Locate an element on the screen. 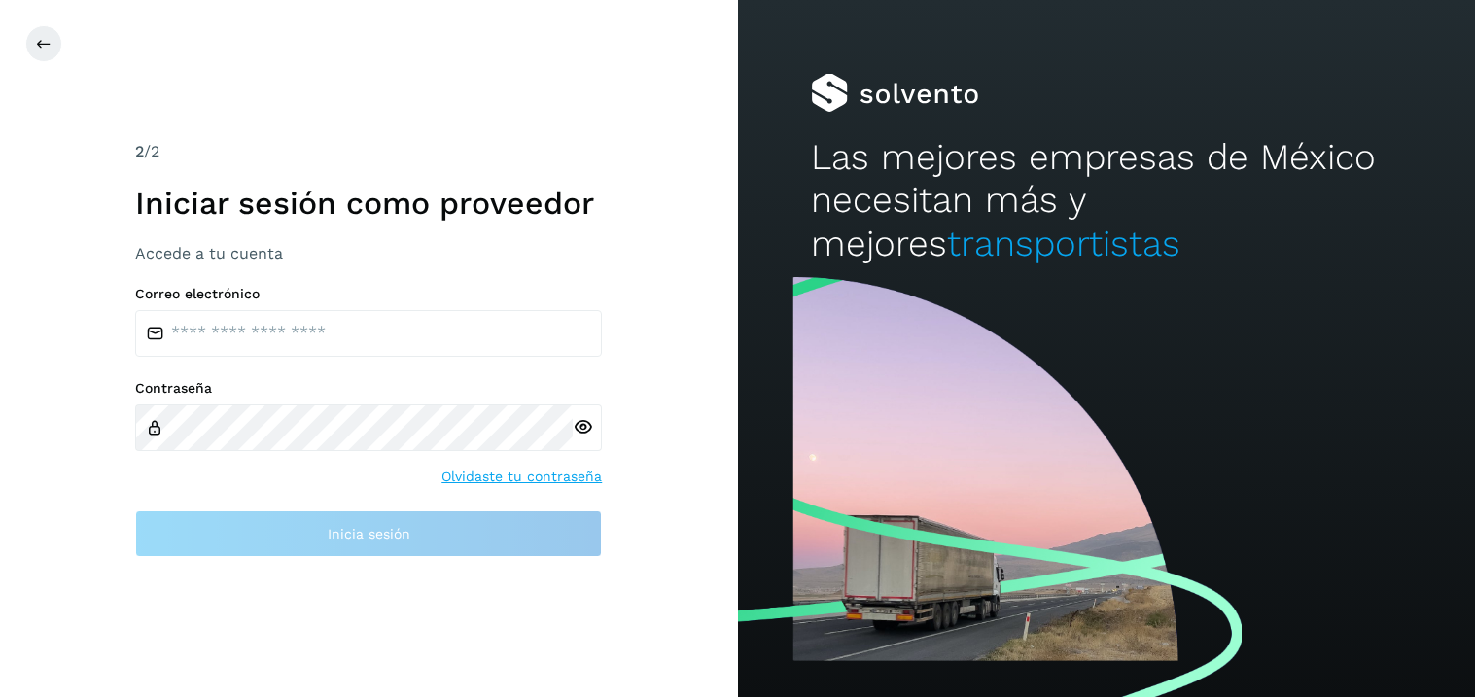  label: Correo electrónico is located at coordinates (368, 294).